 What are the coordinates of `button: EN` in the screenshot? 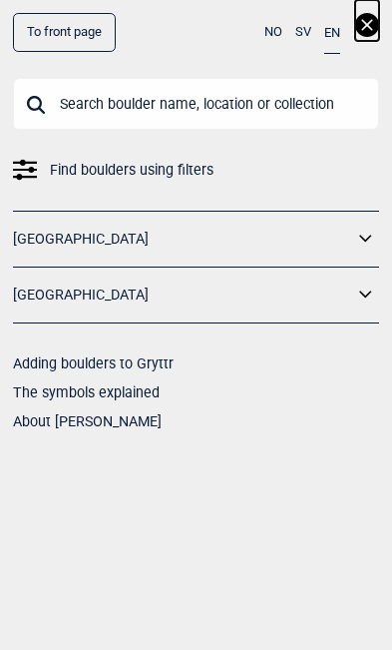 It's located at (332, 33).